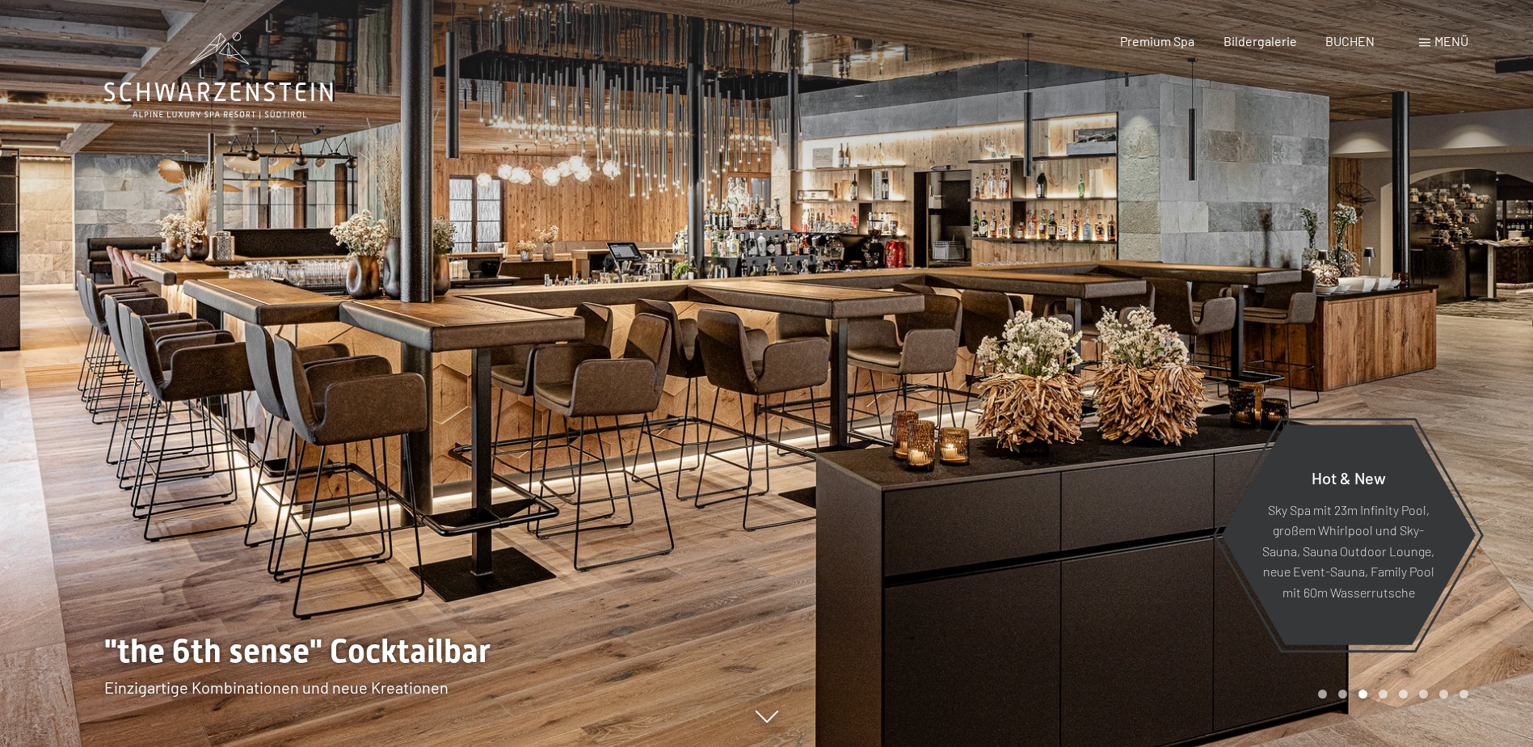 The height and width of the screenshot is (747, 1533). What do you see at coordinates (1350, 40) in the screenshot?
I see `a: BUCHEN` at bounding box center [1350, 40].